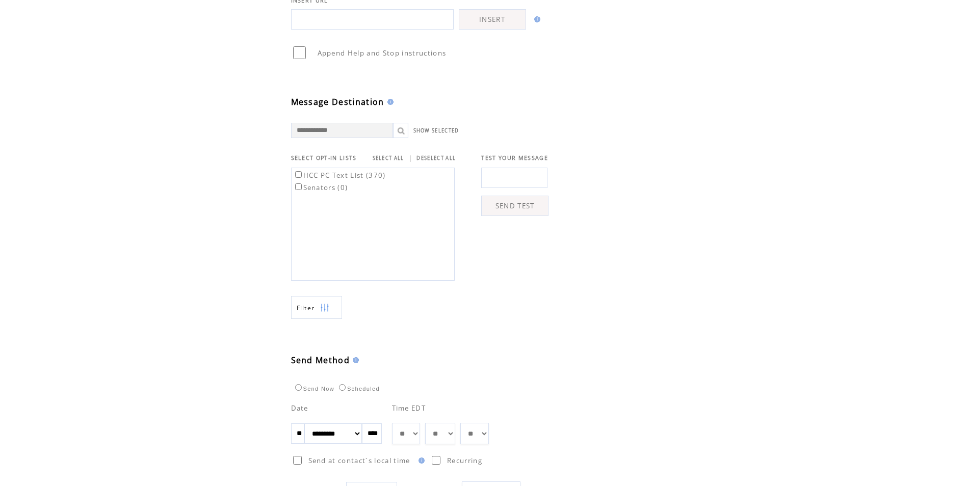 The height and width of the screenshot is (486, 967). What do you see at coordinates (324, 158) in the screenshot?
I see `span: SELECT OPT-IN LISTS` at bounding box center [324, 158].